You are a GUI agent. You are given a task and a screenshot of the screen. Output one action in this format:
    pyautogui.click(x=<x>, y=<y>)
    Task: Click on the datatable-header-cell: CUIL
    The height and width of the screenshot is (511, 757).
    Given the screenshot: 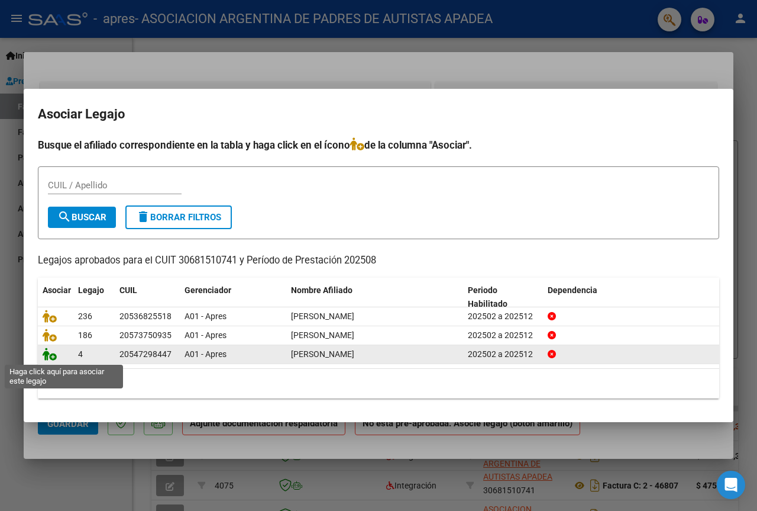 What is the action you would take?
    pyautogui.click(x=147, y=297)
    